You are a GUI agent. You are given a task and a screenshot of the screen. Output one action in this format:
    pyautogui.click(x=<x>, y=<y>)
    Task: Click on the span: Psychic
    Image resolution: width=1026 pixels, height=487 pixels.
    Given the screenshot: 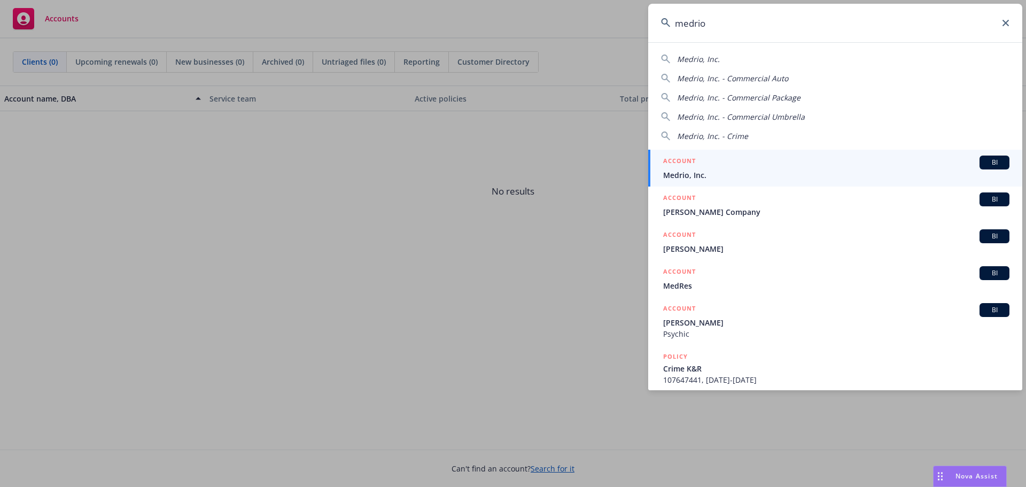 What is the action you would take?
    pyautogui.click(x=836, y=333)
    